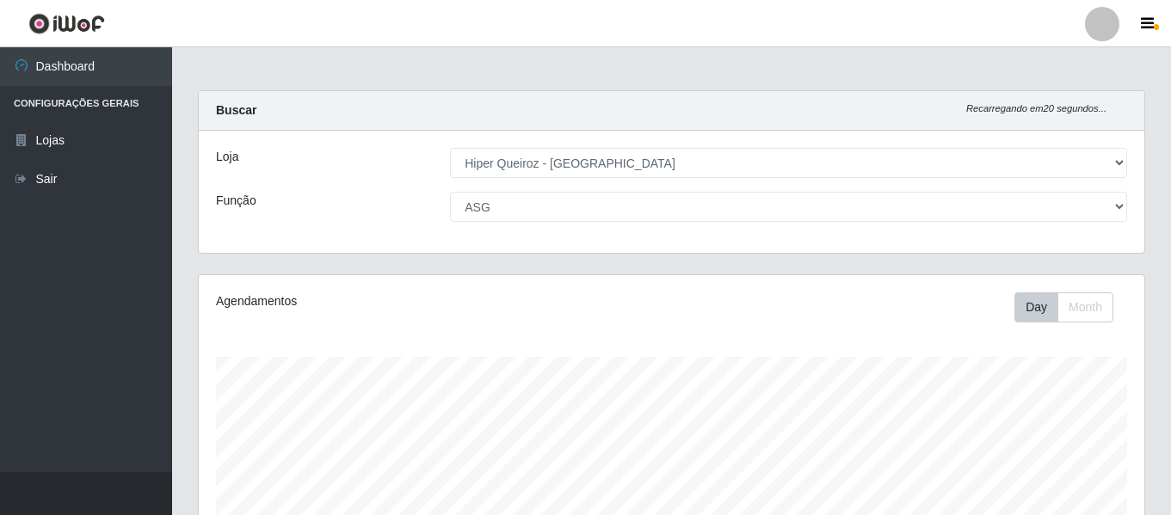 The width and height of the screenshot is (1171, 515). What do you see at coordinates (1070, 307) in the screenshot?
I see `div: Toolbar with button groups` at bounding box center [1070, 307].